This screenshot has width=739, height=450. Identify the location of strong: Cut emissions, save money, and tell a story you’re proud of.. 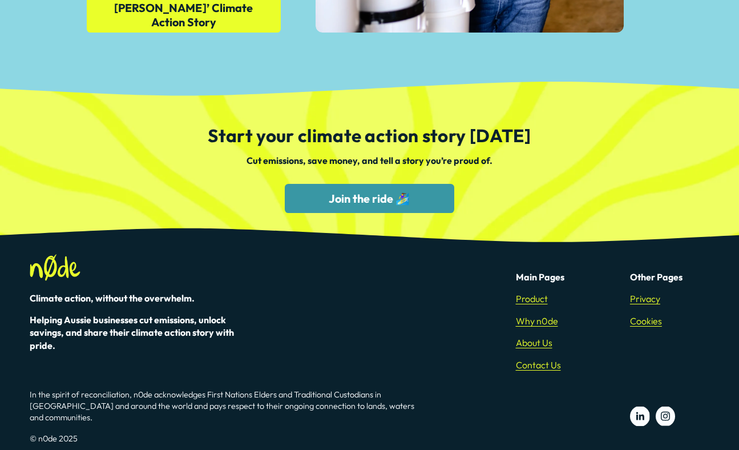
(369, 160).